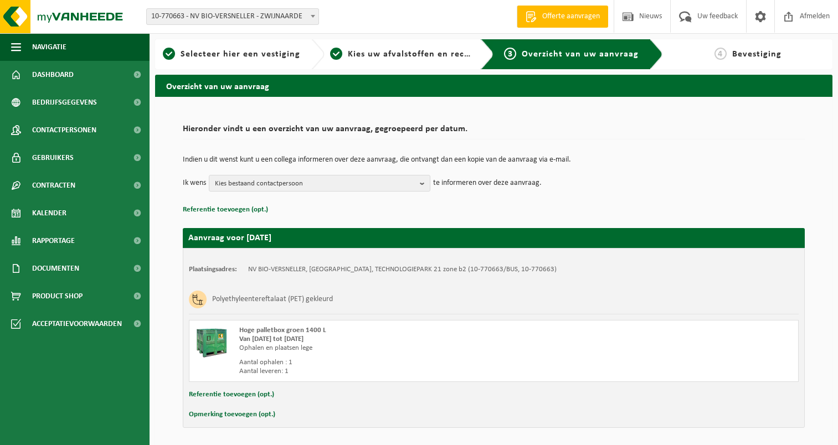 The height and width of the screenshot is (445, 838). What do you see at coordinates (494, 160) in the screenshot?
I see `p: Indien u dit wenst kunt u een collega informeren over deze aanvraag, die ontvangt dan een kopie v...` at bounding box center [494, 160].